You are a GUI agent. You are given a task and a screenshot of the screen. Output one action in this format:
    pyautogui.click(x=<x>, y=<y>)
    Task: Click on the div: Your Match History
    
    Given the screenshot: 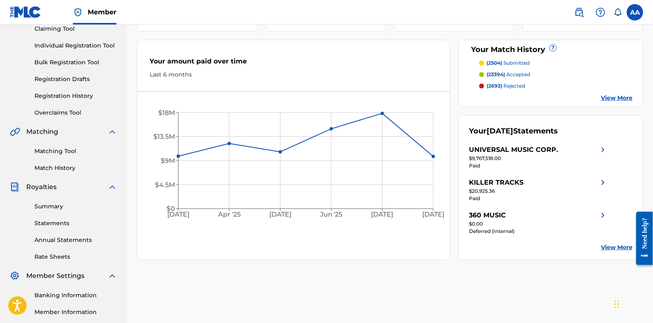 What is the action you would take?
    pyautogui.click(x=550, y=50)
    